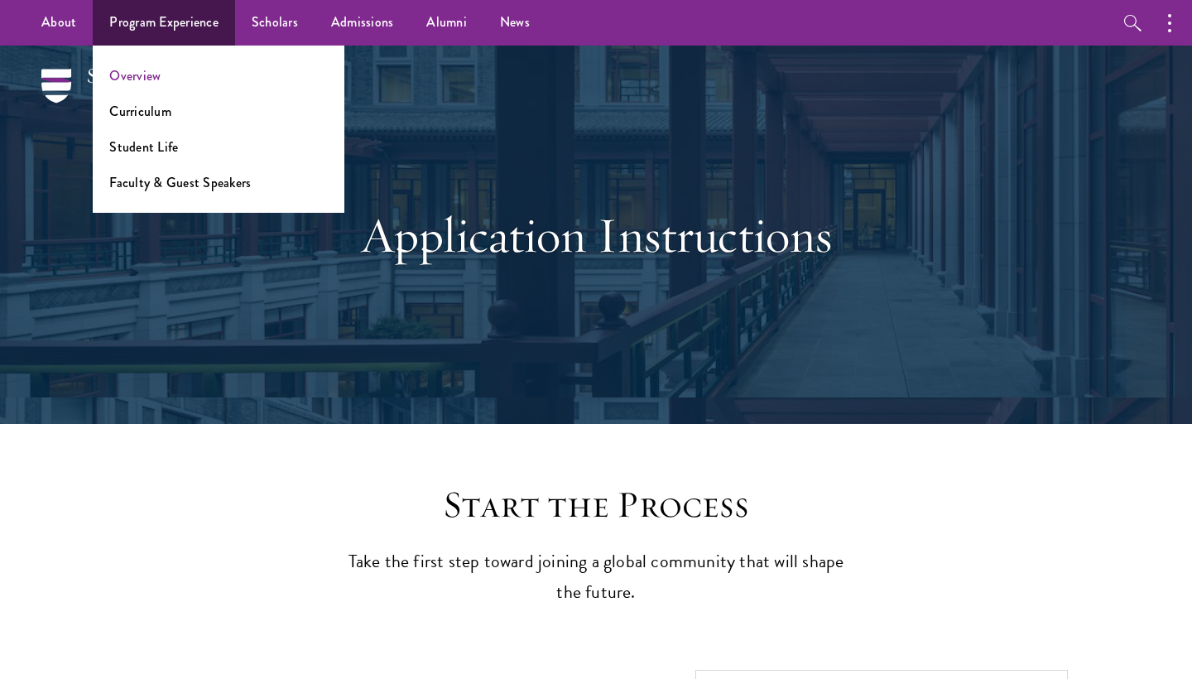 Image resolution: width=1192 pixels, height=679 pixels. What do you see at coordinates (143, 147) in the screenshot?
I see `a: Student Life` at bounding box center [143, 147].